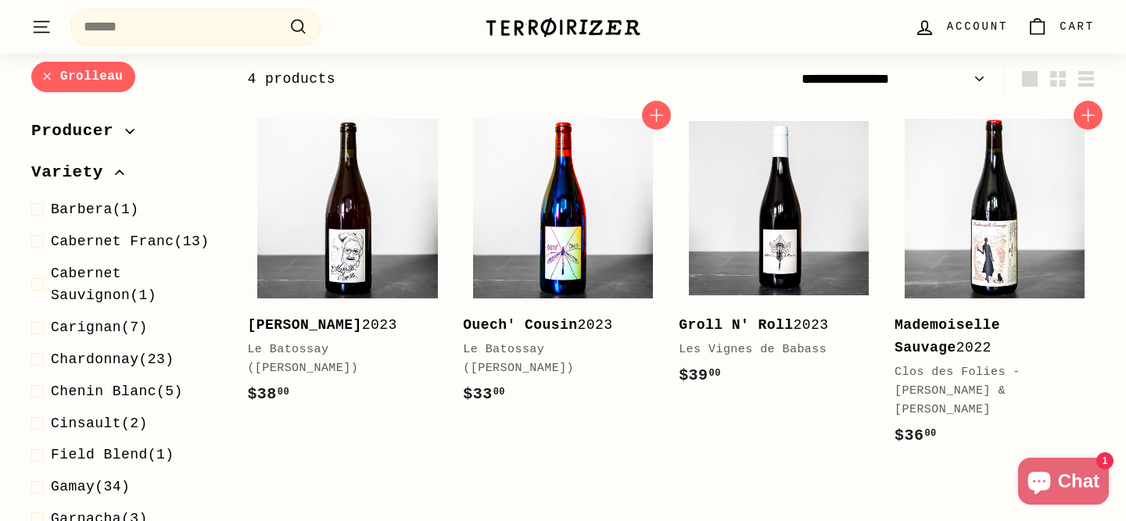 This screenshot has height=521, width=1126. I want to click on span: (34), so click(90, 487).